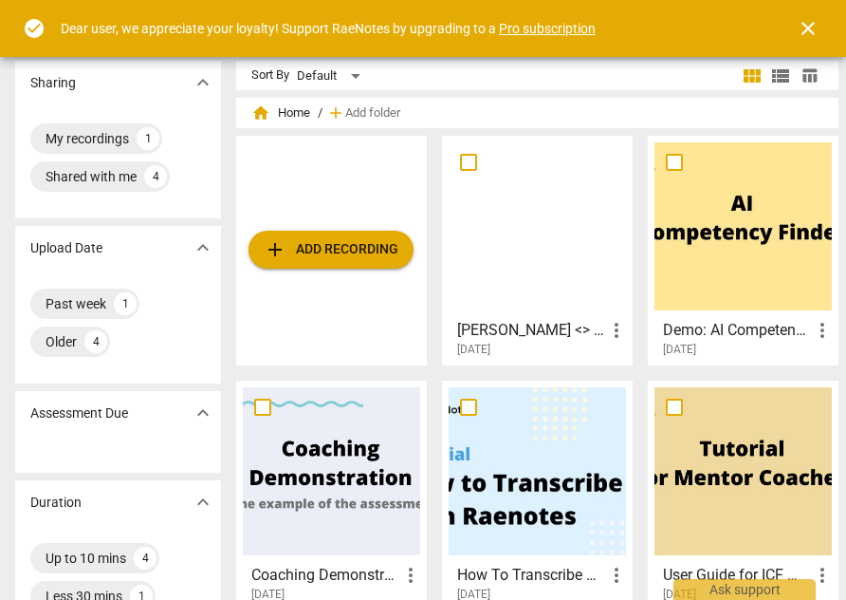 This screenshot has height=600, width=846. Describe the element at coordinates (261, 113) in the screenshot. I see `span: home` at that location.